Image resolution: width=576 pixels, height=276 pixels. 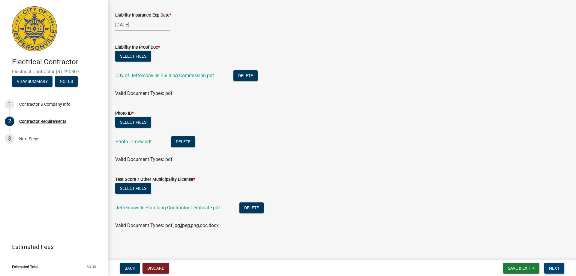 What do you see at coordinates (10, 121) in the screenshot?
I see `div: 2` at bounding box center [10, 121].